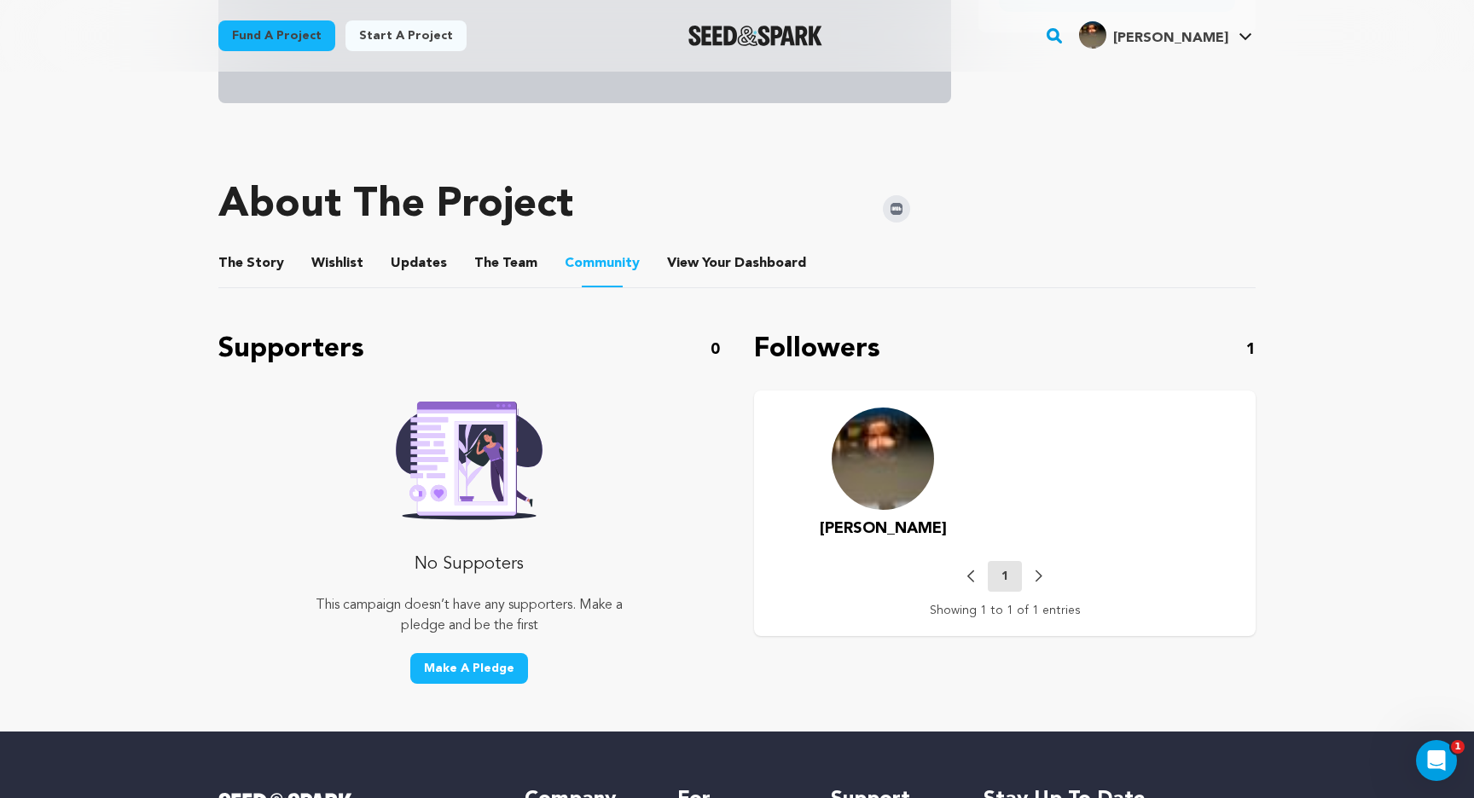 This screenshot has width=1474, height=798. I want to click on p: Showing 1 to 1 of 1 entries, so click(1005, 611).